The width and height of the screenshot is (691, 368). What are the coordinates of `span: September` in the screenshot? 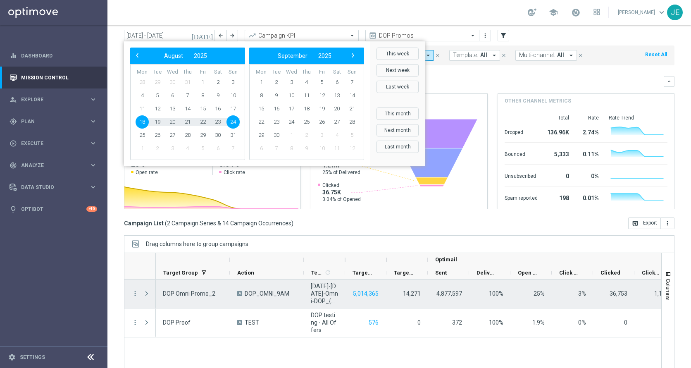 It's located at (293, 56).